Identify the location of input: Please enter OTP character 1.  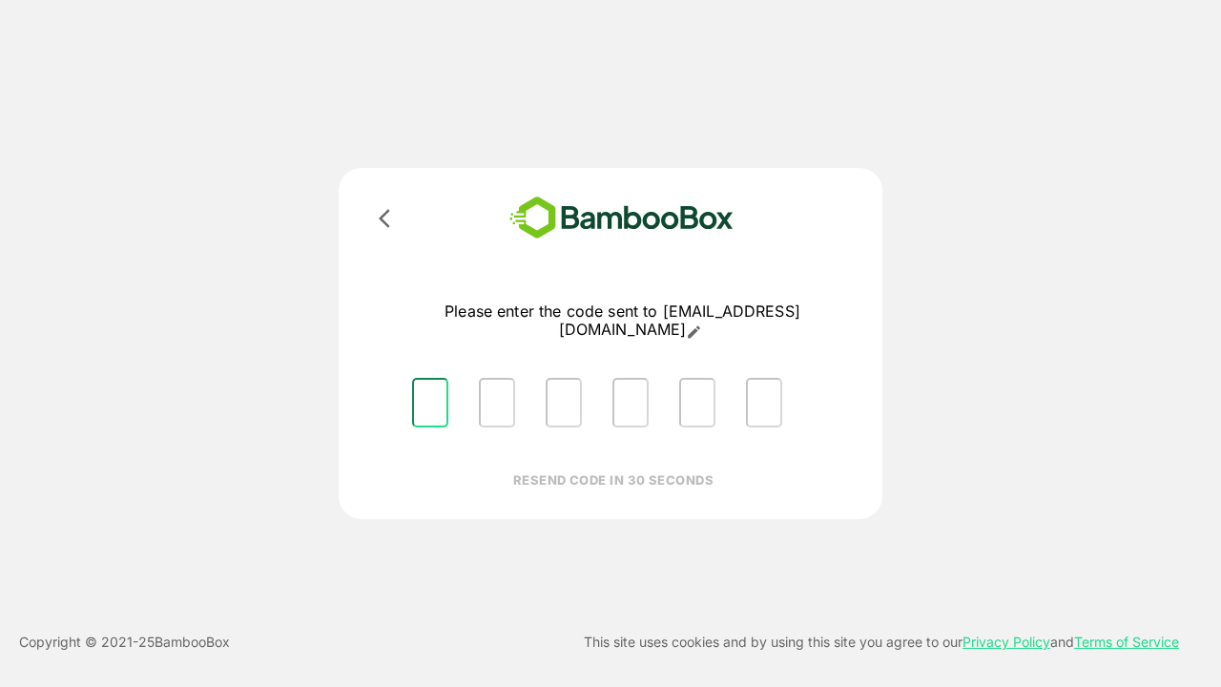
(430, 403).